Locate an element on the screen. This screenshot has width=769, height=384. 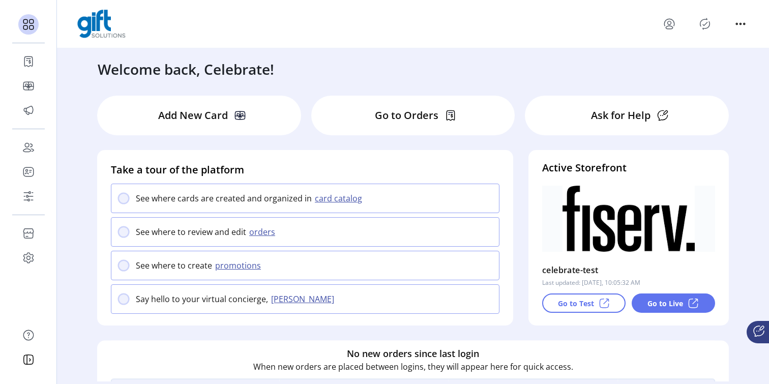
p: Go to Test is located at coordinates (575, 303).